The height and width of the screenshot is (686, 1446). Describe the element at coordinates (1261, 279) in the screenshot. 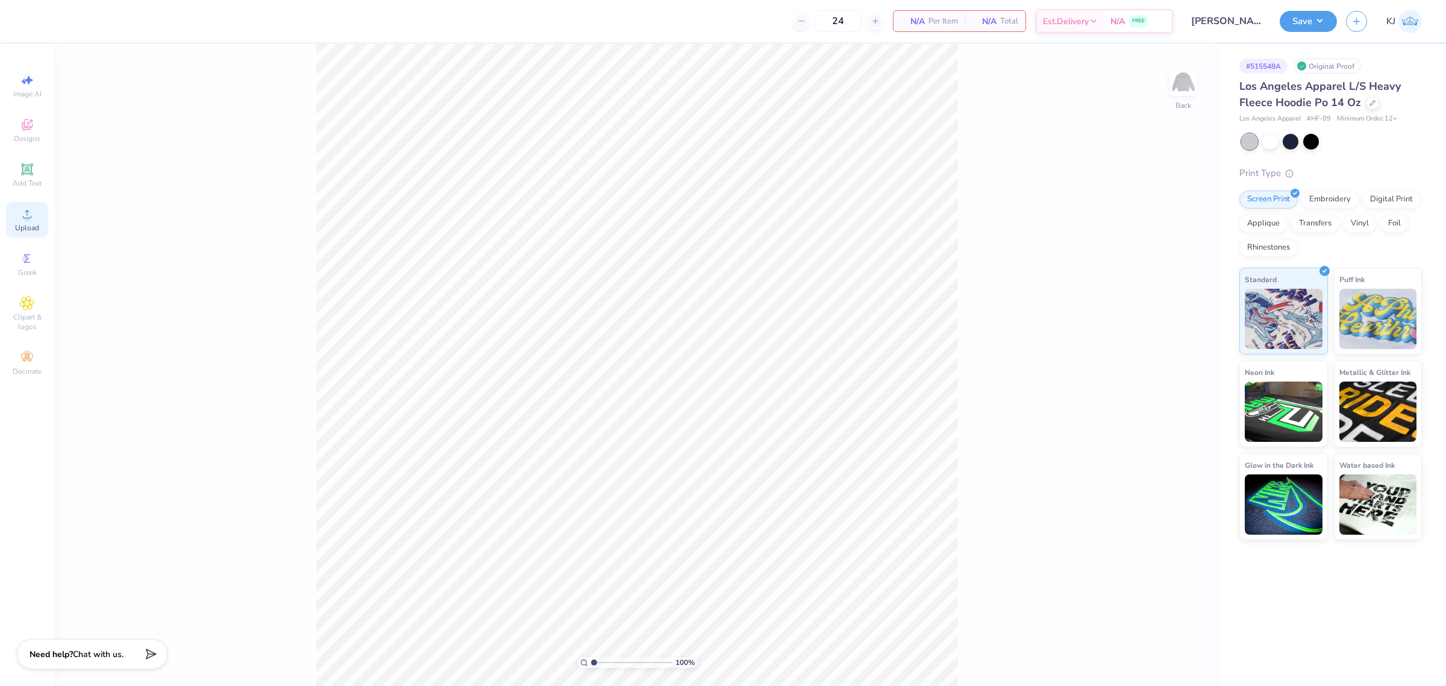

I see `span: Standard` at that location.